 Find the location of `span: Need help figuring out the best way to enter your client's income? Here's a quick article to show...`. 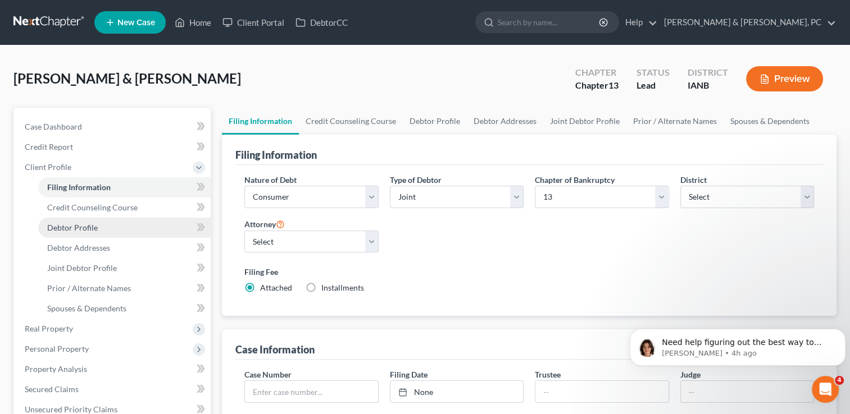

span: Need help figuring out the best way to enter your client's income? Here's a quick article to show... is located at coordinates (117, 60).